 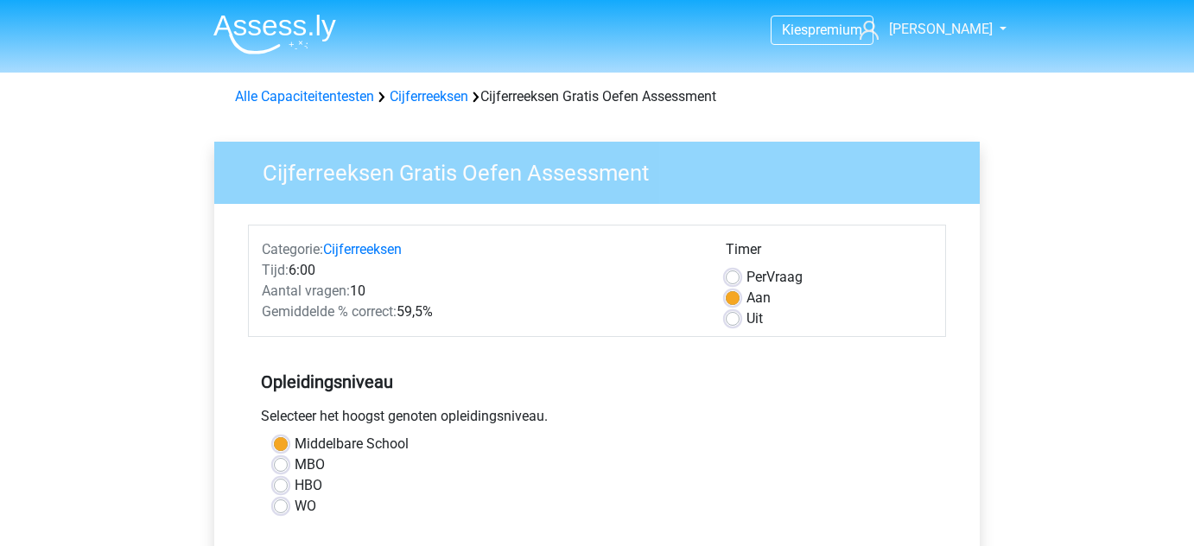 What do you see at coordinates (597, 420) in the screenshot?
I see `div: Selecteer het hoogst genoten opleidingsniveau.` at bounding box center [597, 420].